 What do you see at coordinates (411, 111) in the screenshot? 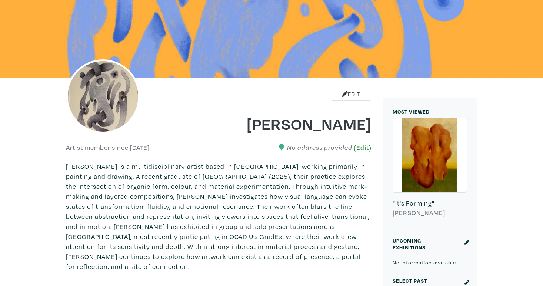
I see `small: MOST VIEWED` at bounding box center [411, 111].